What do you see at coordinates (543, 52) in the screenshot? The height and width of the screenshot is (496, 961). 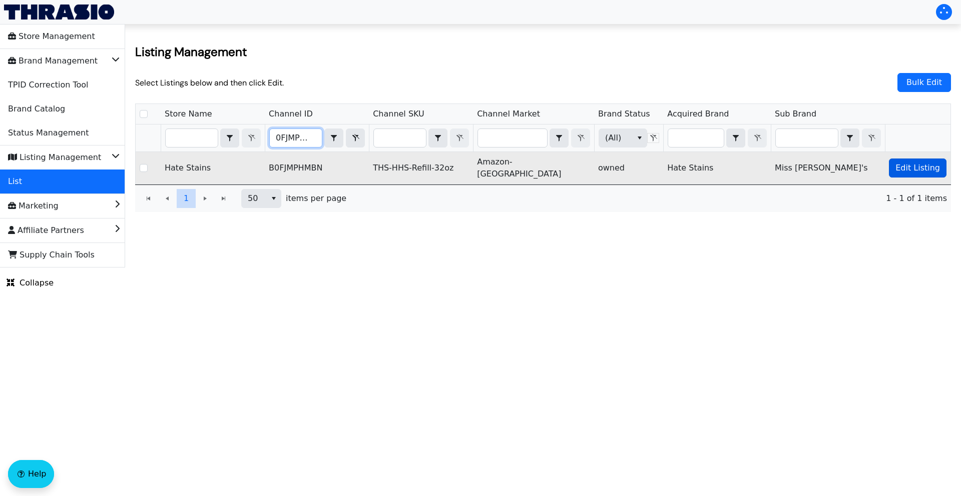 I see `h2: Listing Management` at bounding box center [543, 52].